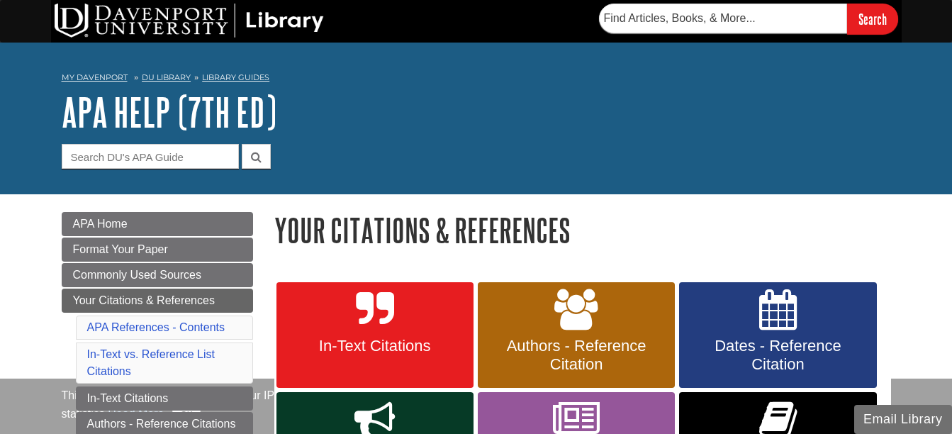 The width and height of the screenshot is (952, 434). I want to click on a: Authors - Reference Citation, so click(576, 335).